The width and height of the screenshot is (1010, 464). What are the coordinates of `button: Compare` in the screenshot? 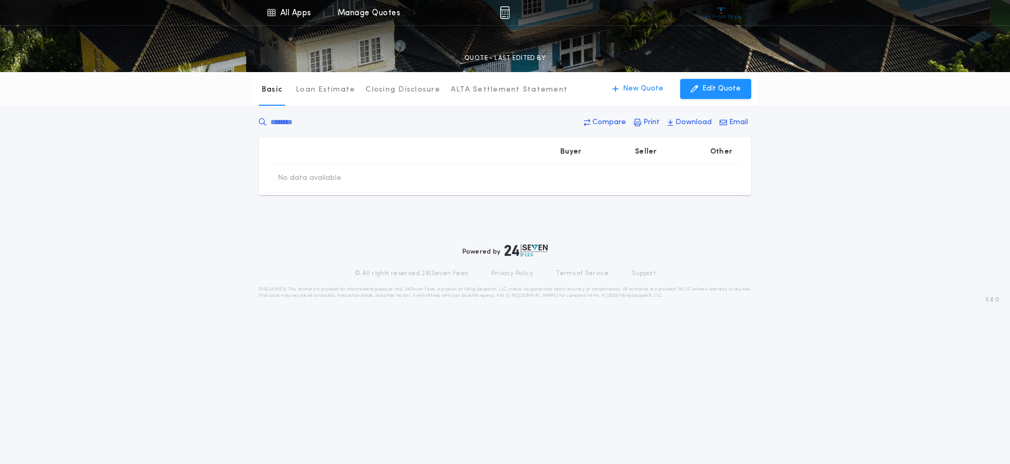 It's located at (605, 123).